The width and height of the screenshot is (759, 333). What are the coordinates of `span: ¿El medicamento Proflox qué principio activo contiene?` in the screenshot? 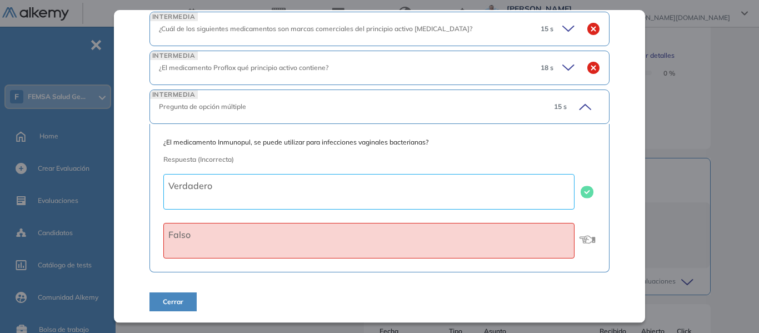 It's located at (243, 67).